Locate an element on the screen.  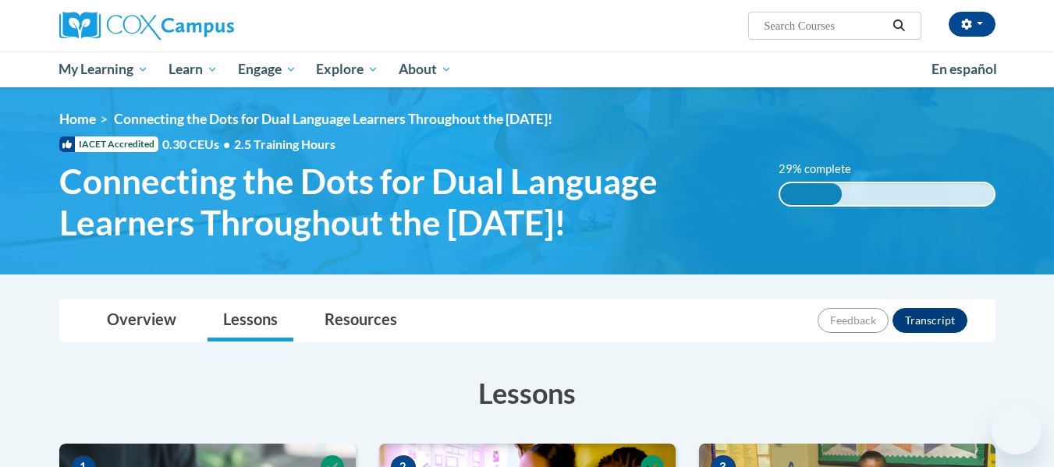
span: About is located at coordinates (425, 69).